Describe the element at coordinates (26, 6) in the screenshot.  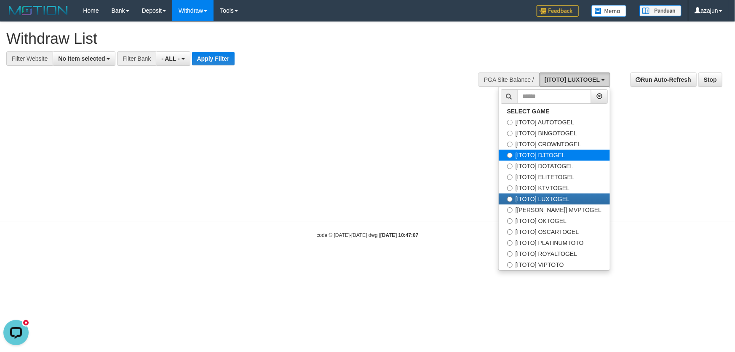
I see `div: new message indicator` at that location.